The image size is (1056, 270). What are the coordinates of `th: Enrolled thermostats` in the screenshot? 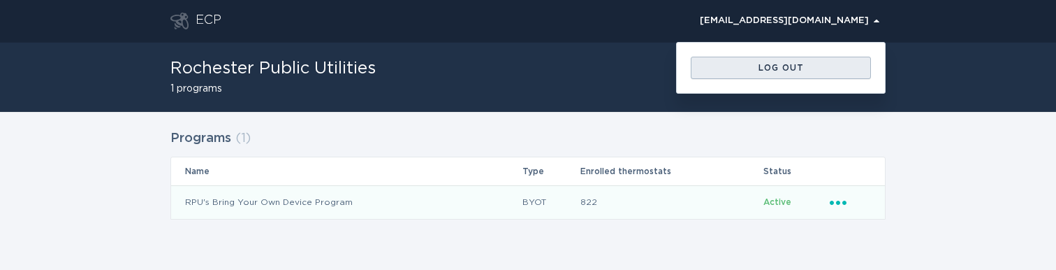 It's located at (671, 171).